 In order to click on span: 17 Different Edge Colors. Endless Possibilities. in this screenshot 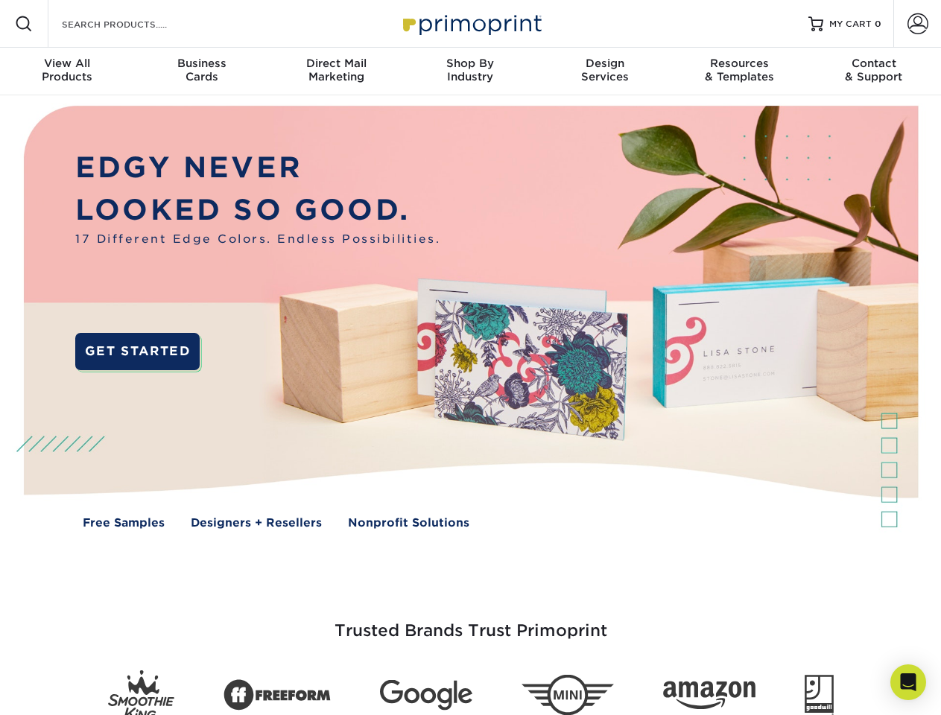, I will do `click(258, 239)`.